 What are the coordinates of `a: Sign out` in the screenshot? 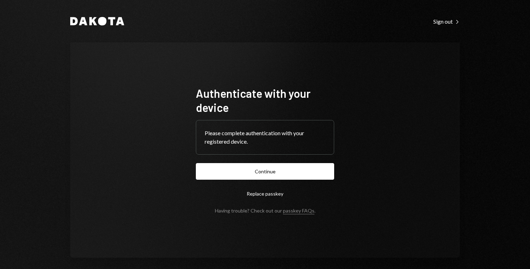 It's located at (446, 21).